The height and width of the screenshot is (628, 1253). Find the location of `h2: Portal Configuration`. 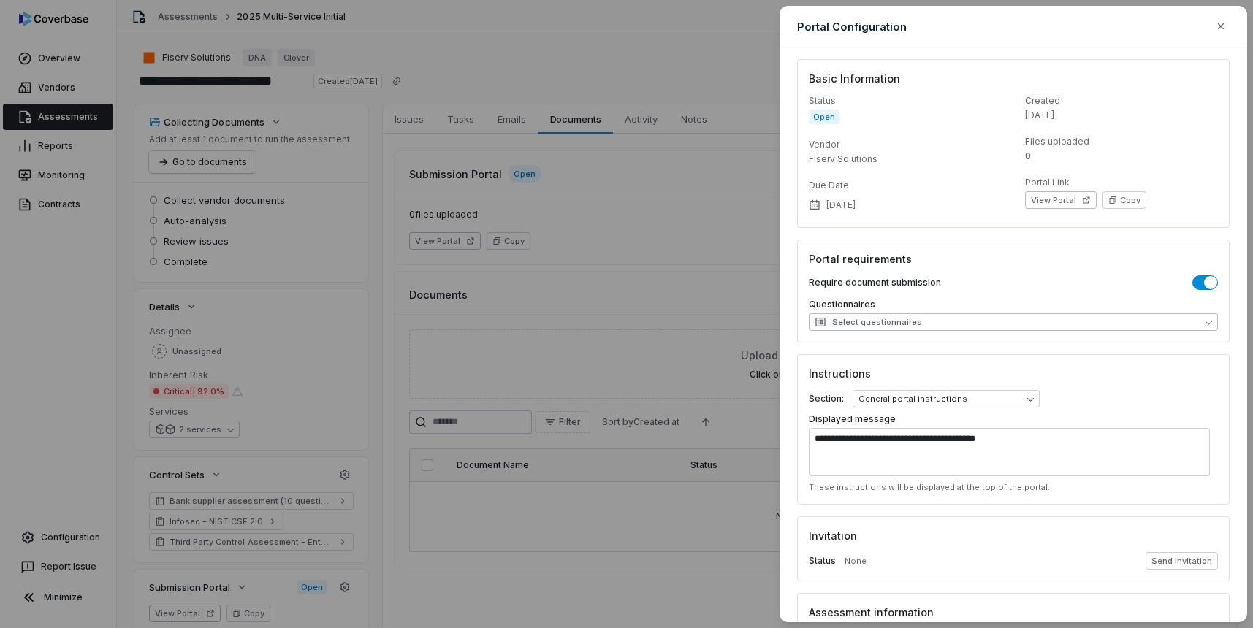

h2: Portal Configuration is located at coordinates (852, 26).